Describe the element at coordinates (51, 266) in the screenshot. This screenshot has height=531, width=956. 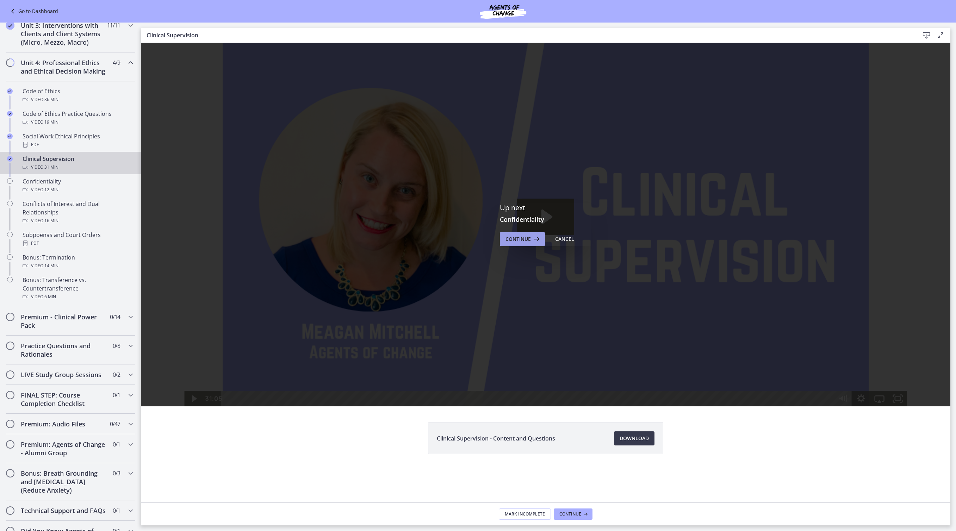
I see `span: · 14 min` at that location.